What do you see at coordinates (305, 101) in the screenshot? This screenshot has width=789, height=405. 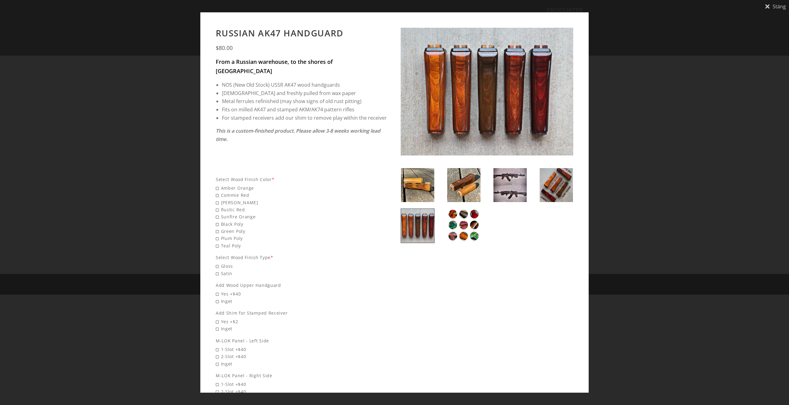 I see `li: Metal ferrules refinished (may show signs of old rust pitting)` at bounding box center [305, 101].